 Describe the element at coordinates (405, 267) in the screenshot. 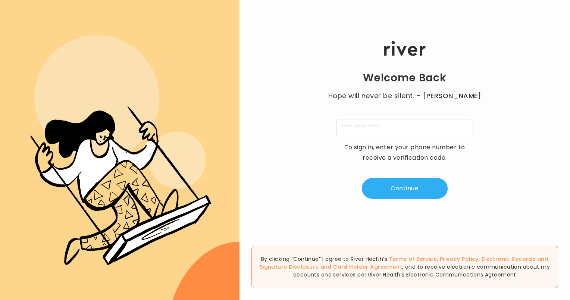

I see `div: By clicking “Continue” I agree to River Health’s` at that location.